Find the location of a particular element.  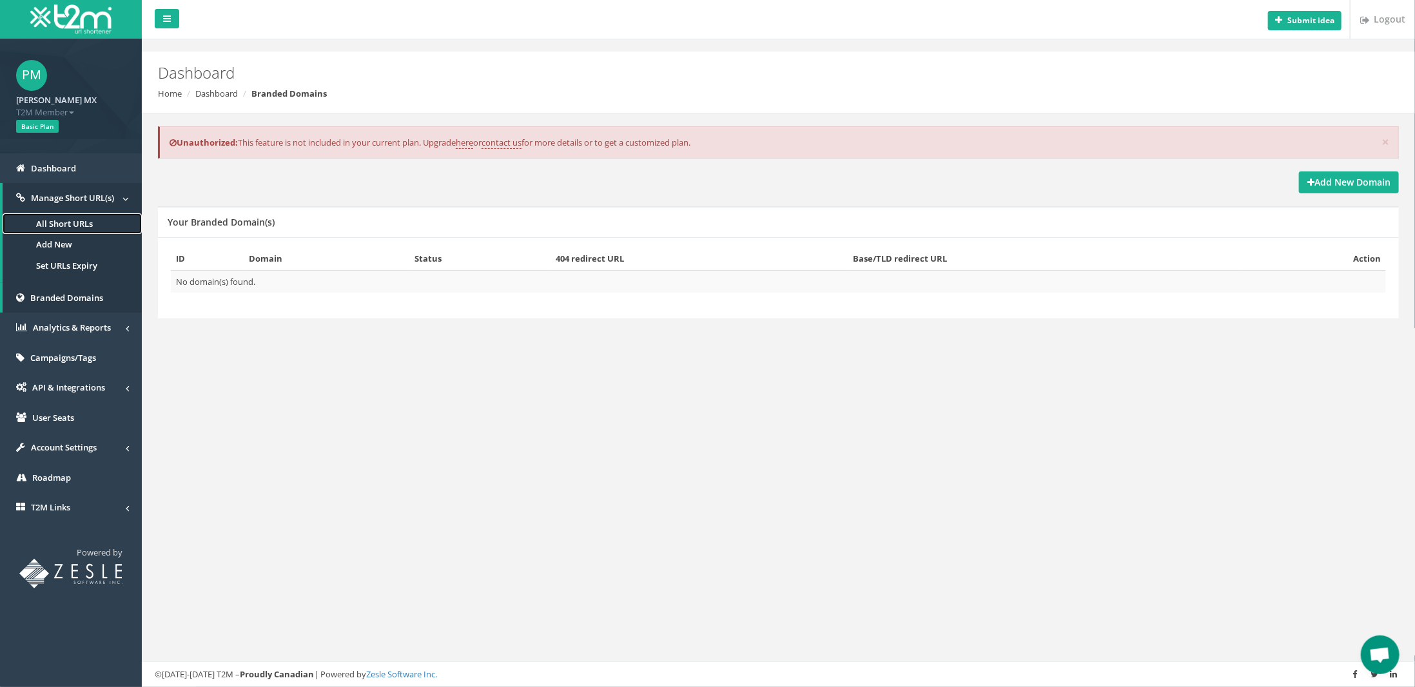

div: Open chat is located at coordinates (1380, 655).